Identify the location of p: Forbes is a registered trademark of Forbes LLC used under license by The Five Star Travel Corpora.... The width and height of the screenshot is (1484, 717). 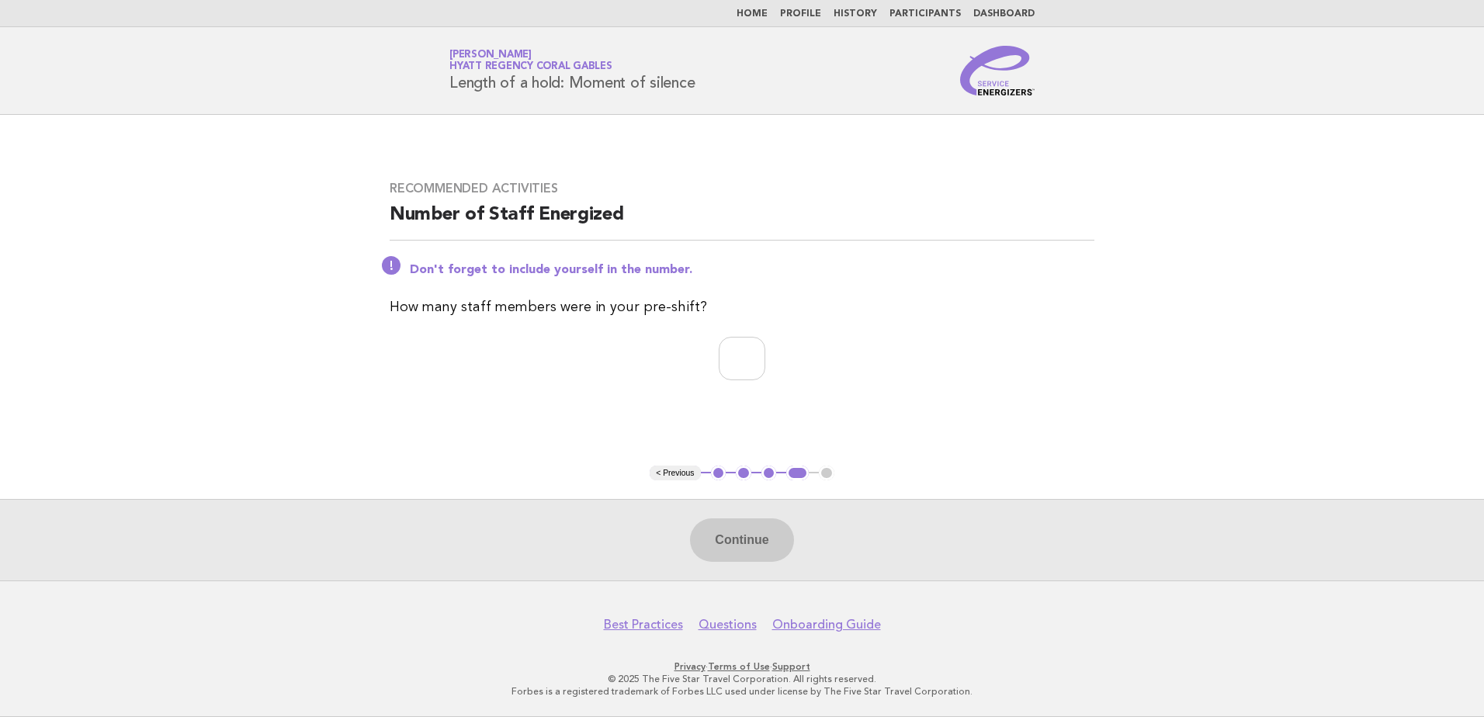
(742, 691).